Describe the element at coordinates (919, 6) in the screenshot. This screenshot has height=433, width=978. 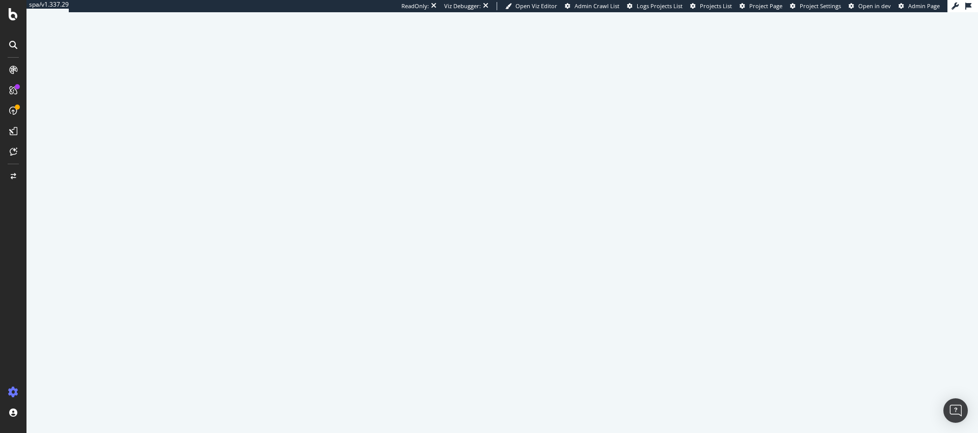
I see `a: Admin Page` at that location.